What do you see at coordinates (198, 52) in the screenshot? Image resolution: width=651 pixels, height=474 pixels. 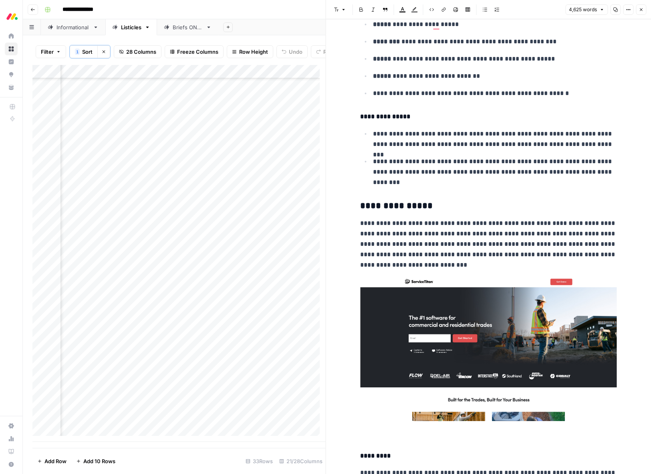 I see `span: Freeze Columns` at bounding box center [198, 52].